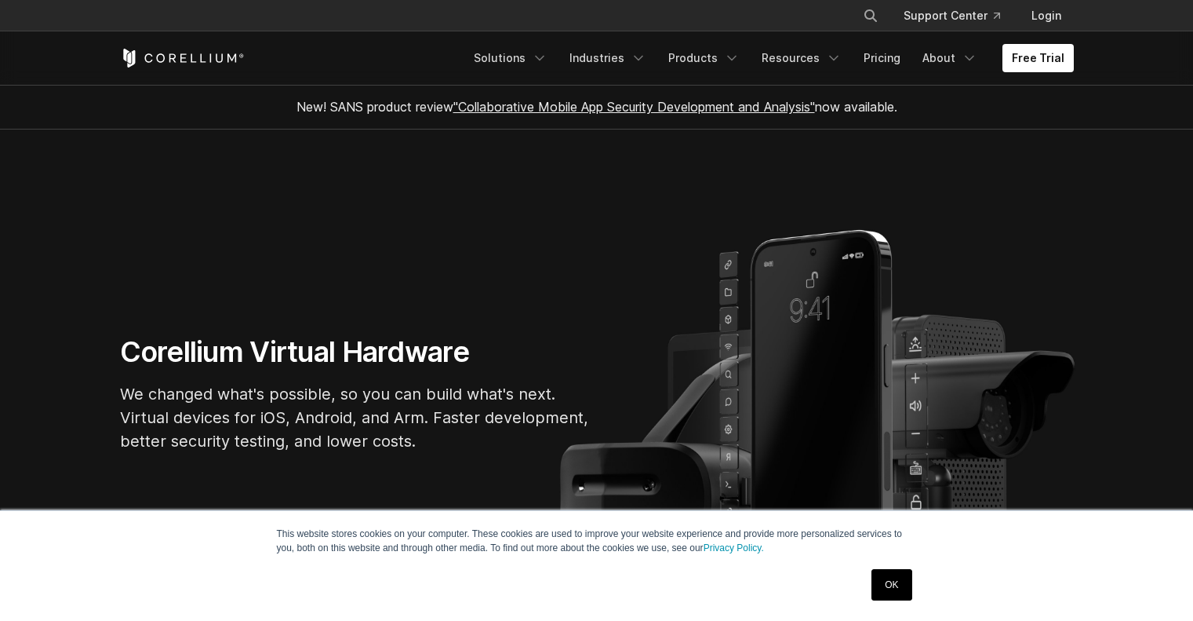 This screenshot has height=621, width=1193. What do you see at coordinates (597, 541) in the screenshot?
I see `p: This website stores cookies on your computer. These cookies are used to improve your website expe...` at bounding box center [597, 541].